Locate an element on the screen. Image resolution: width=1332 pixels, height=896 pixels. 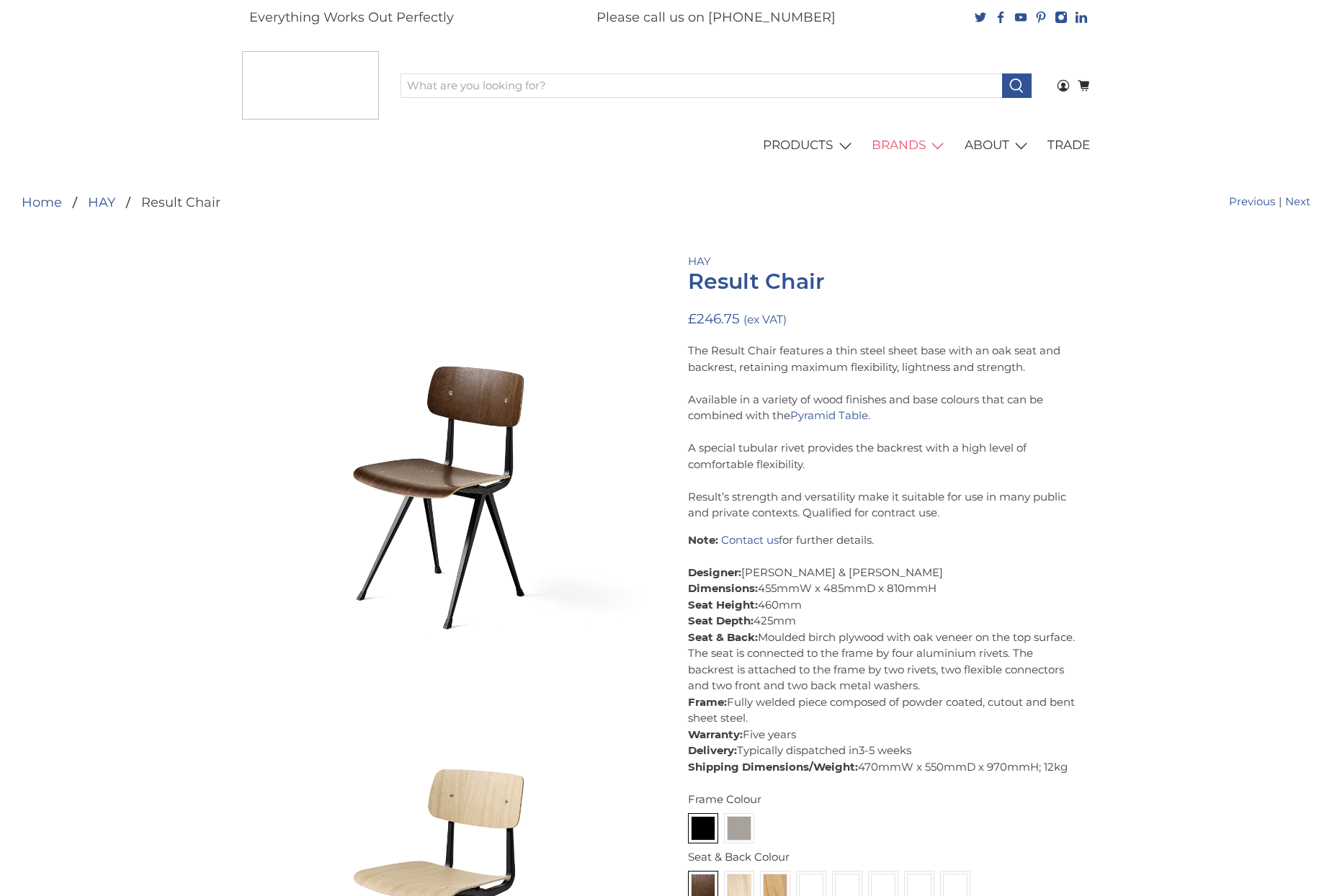
strong: Seat Height: is located at coordinates (722, 604).